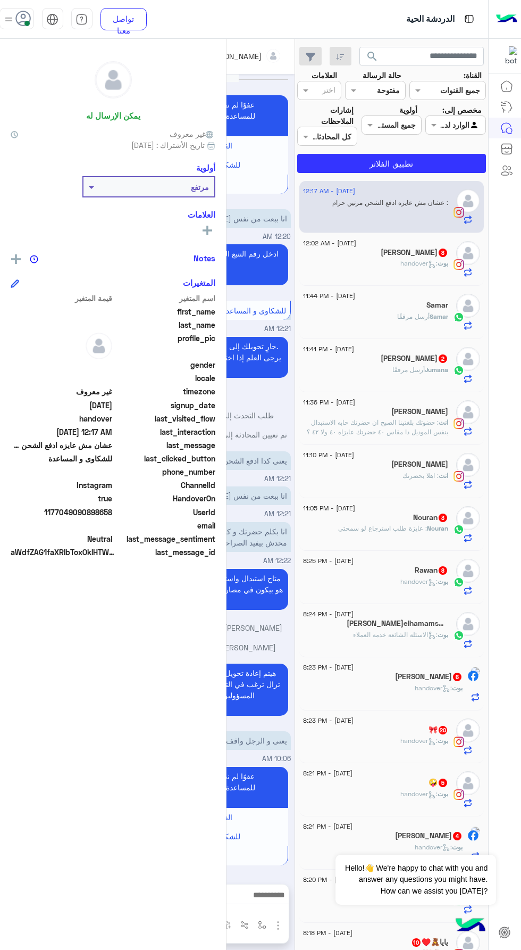  Describe the element at coordinates (61, 405) in the screenshot. I see `span: 2025-08-31T13:00:10.818Z` at that location.